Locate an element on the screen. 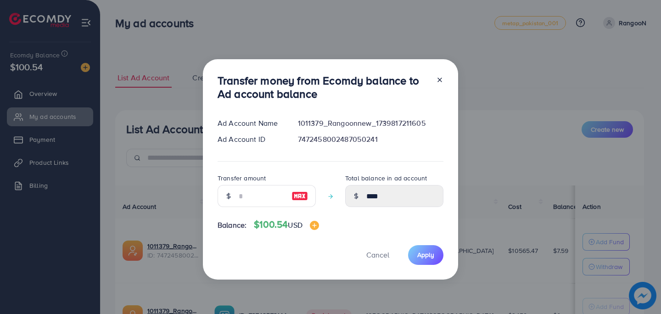 Image resolution: width=661 pixels, height=314 pixels. span: Apply is located at coordinates (425, 255).